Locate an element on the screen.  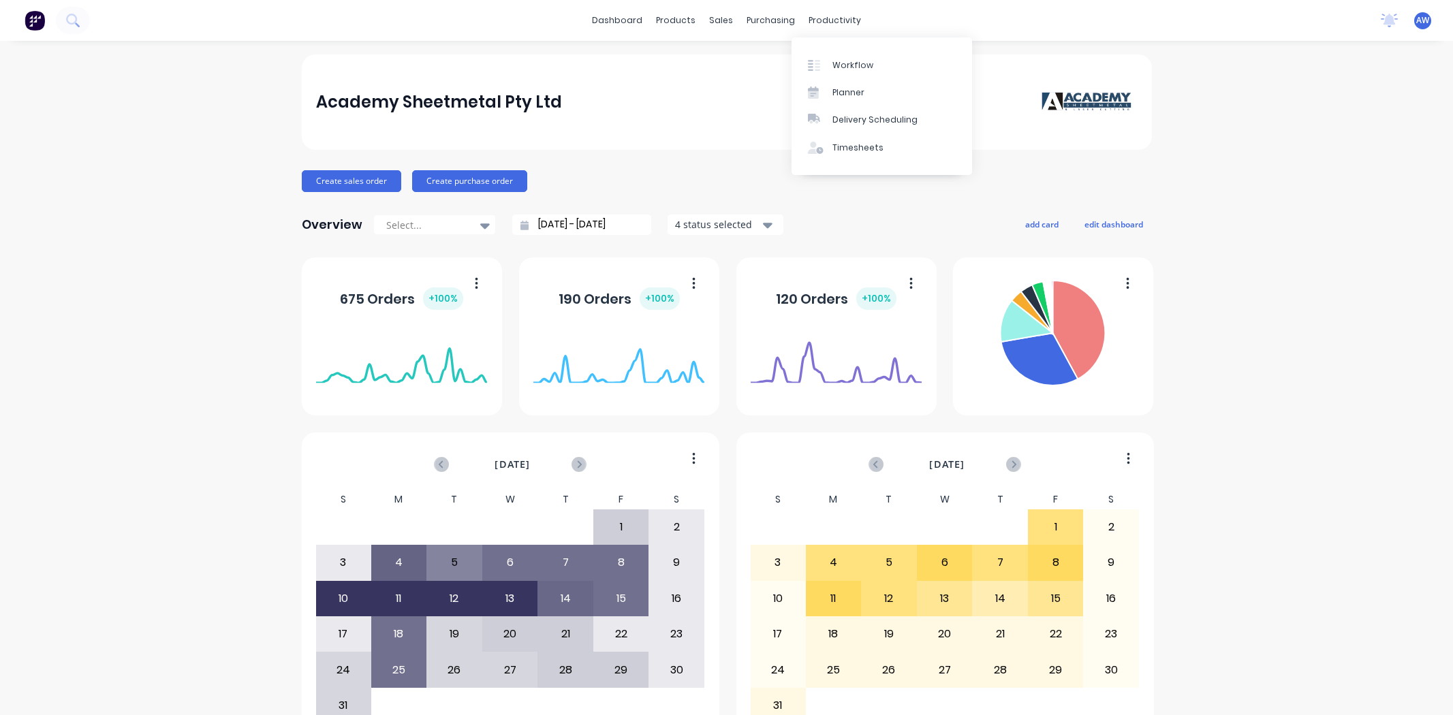
div: Academy Sheetmetal Pty Ltd is located at coordinates (439, 102).